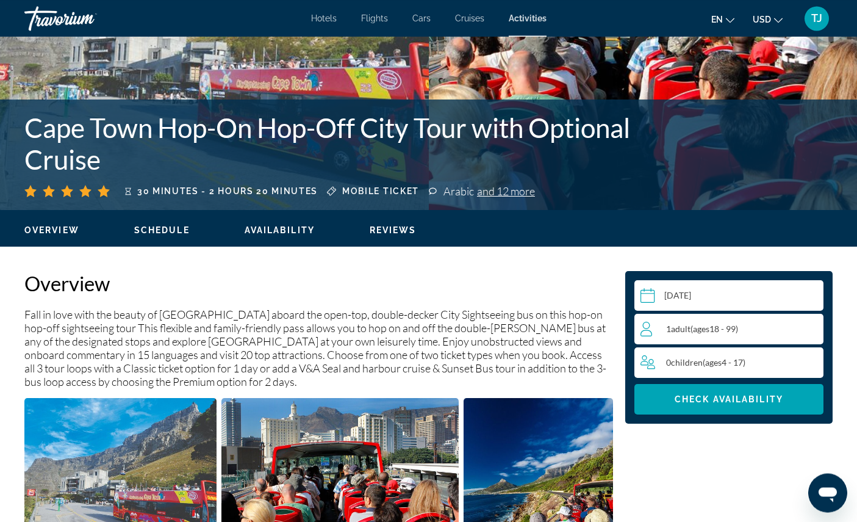  I want to click on div: Arabic, so click(489, 191).